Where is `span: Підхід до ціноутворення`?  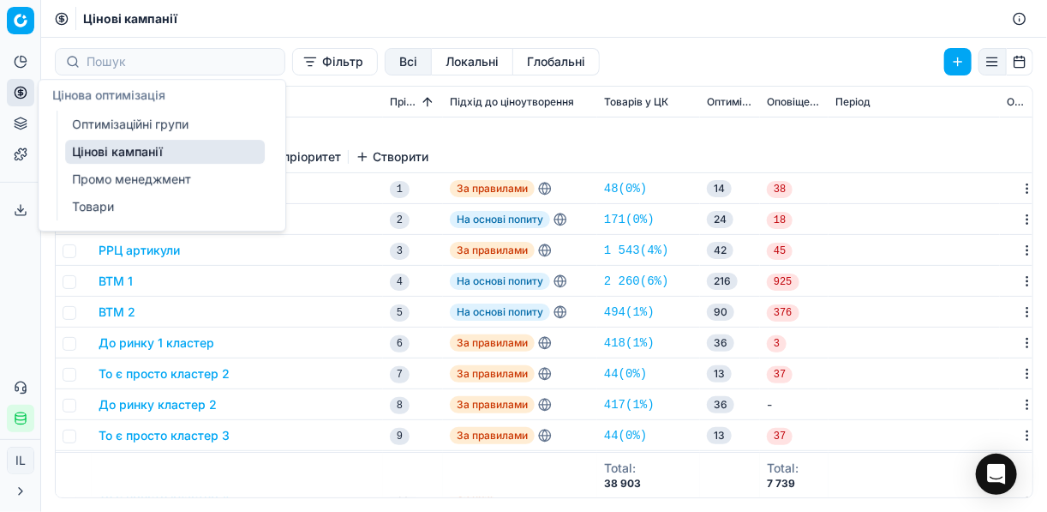
span: Підхід до ціноутворення is located at coordinates (512, 102).